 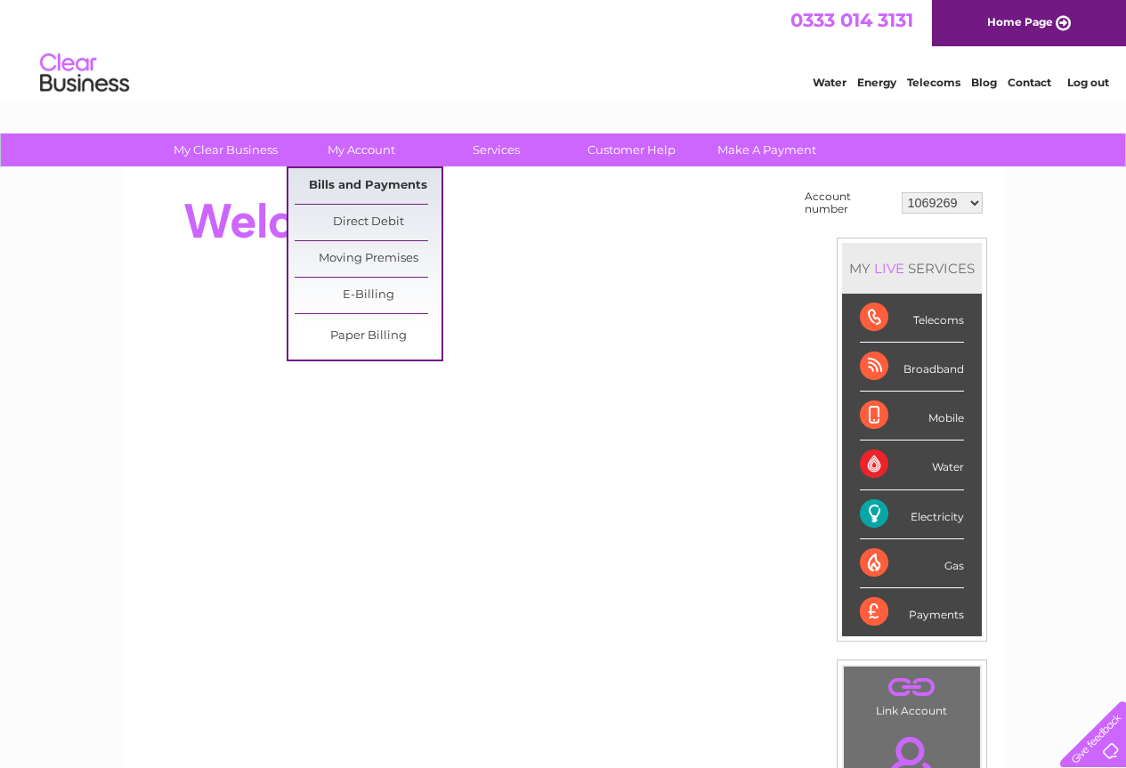 I want to click on a: Blog, so click(x=984, y=82).